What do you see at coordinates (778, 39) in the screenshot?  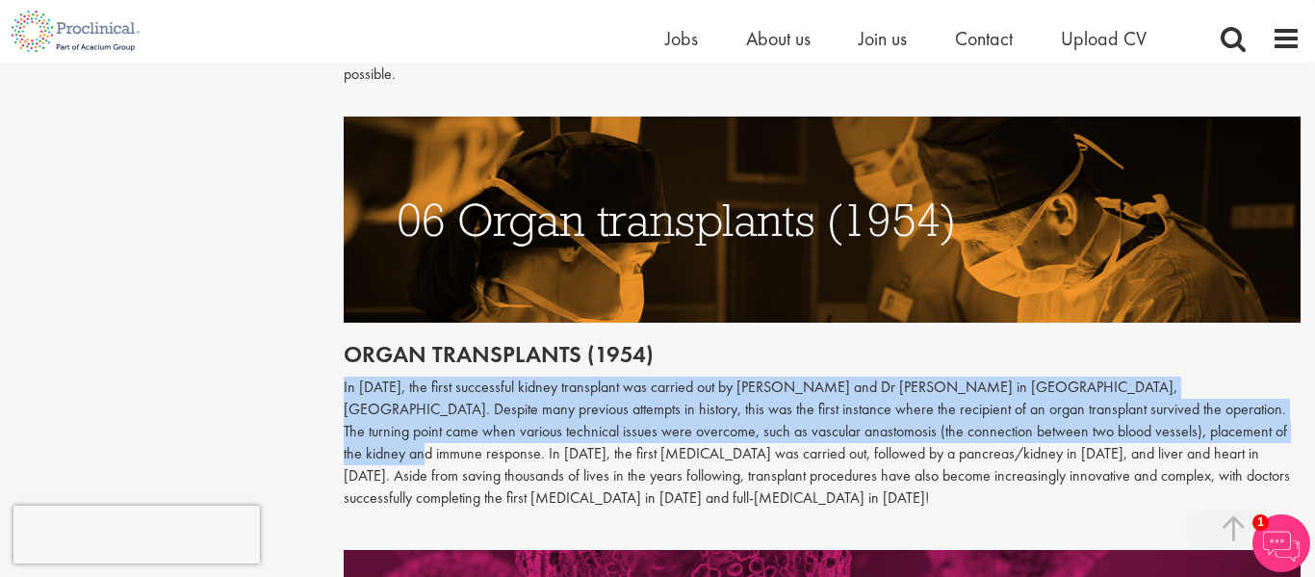 I see `a: About us` at bounding box center [778, 39].